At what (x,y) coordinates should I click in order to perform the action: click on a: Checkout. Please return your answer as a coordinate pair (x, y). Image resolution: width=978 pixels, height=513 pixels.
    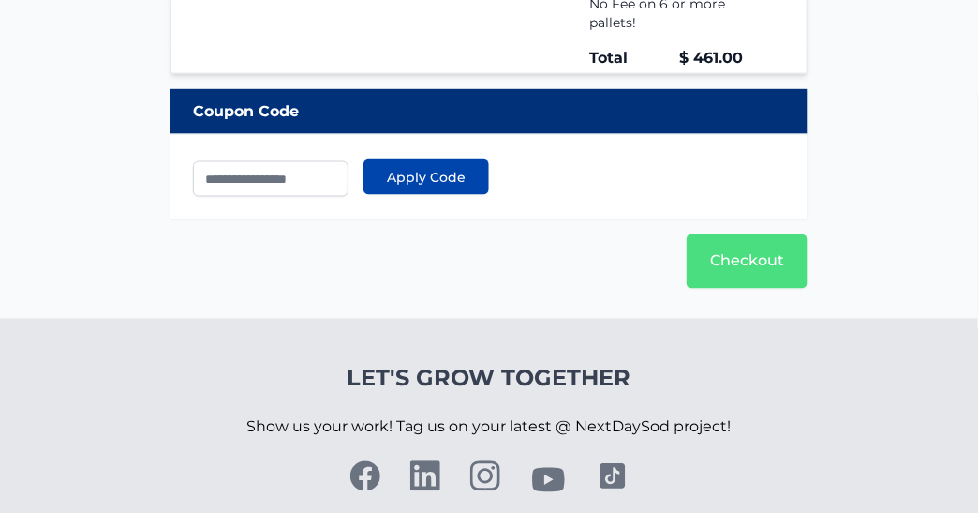
    Looking at the image, I should click on (747, 261).